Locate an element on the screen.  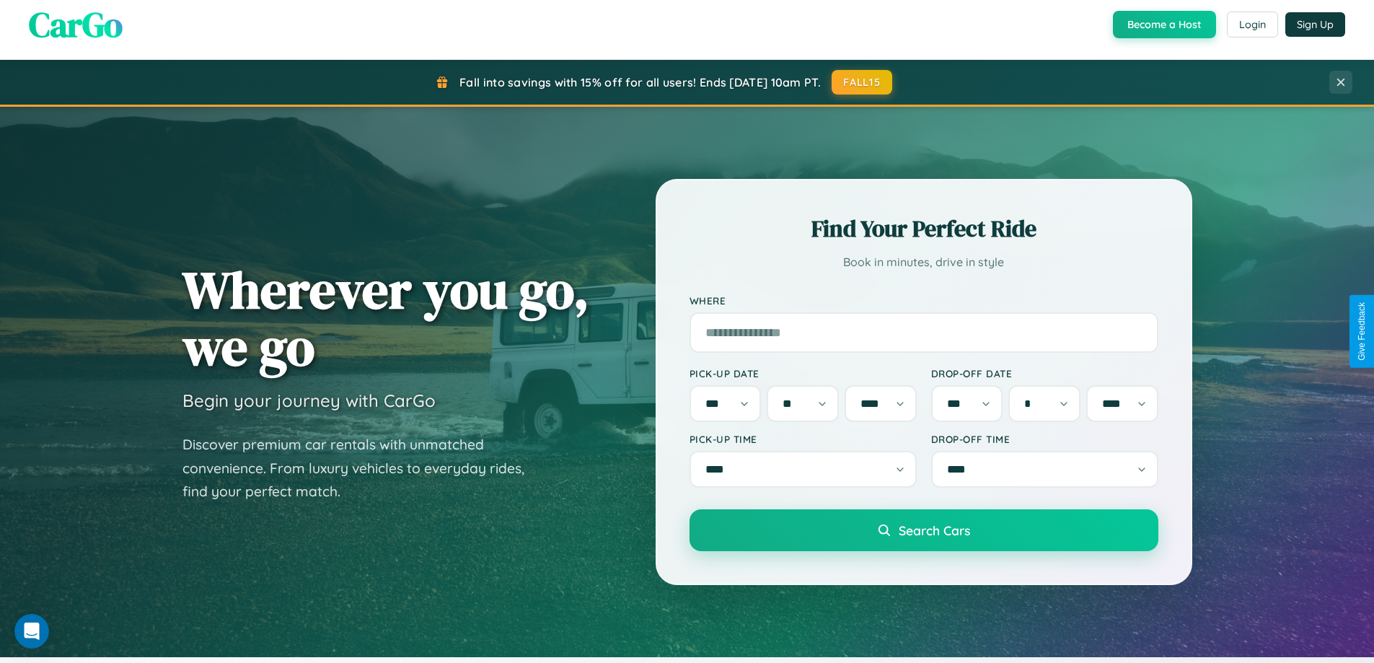
button: Search Cars is located at coordinates (924, 530).